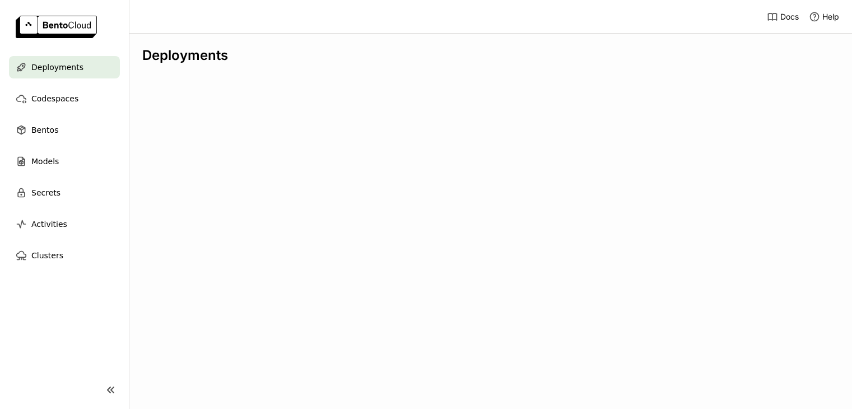 The width and height of the screenshot is (852, 409). I want to click on span: Deployments, so click(57, 67).